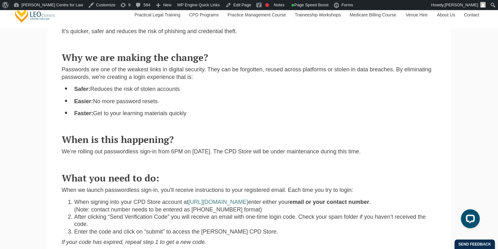  I want to click on strong: What you need to do:, so click(110, 178).